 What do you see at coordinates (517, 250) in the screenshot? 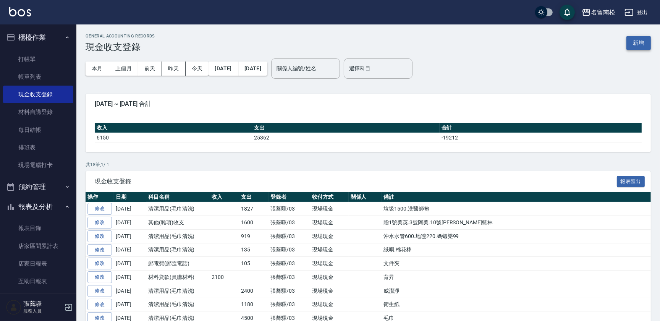
I see `td: 紙唄.棉花棒` at bounding box center [517, 250].